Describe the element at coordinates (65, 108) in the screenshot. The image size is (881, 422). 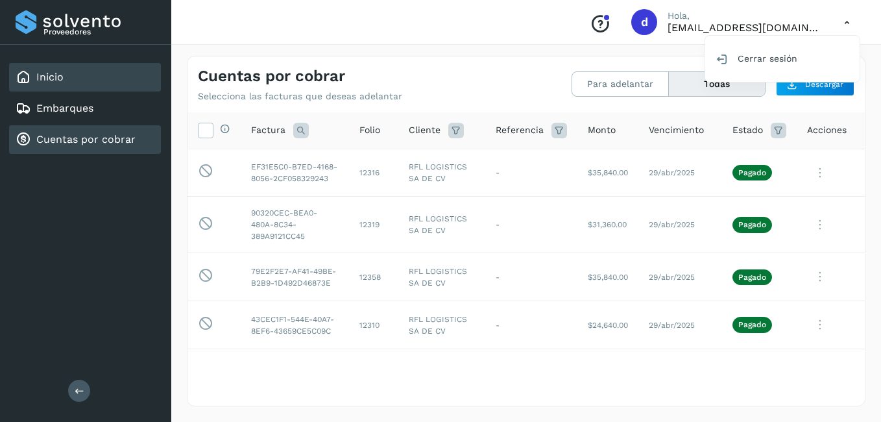
I see `a: Embarques` at that location.